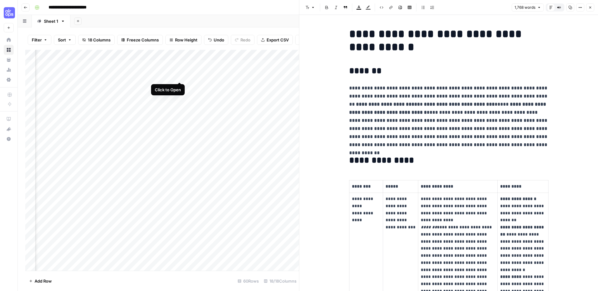 The height and width of the screenshot is (291, 598). Describe the element at coordinates (219, 40) in the screenshot. I see `span: Undo` at that location.